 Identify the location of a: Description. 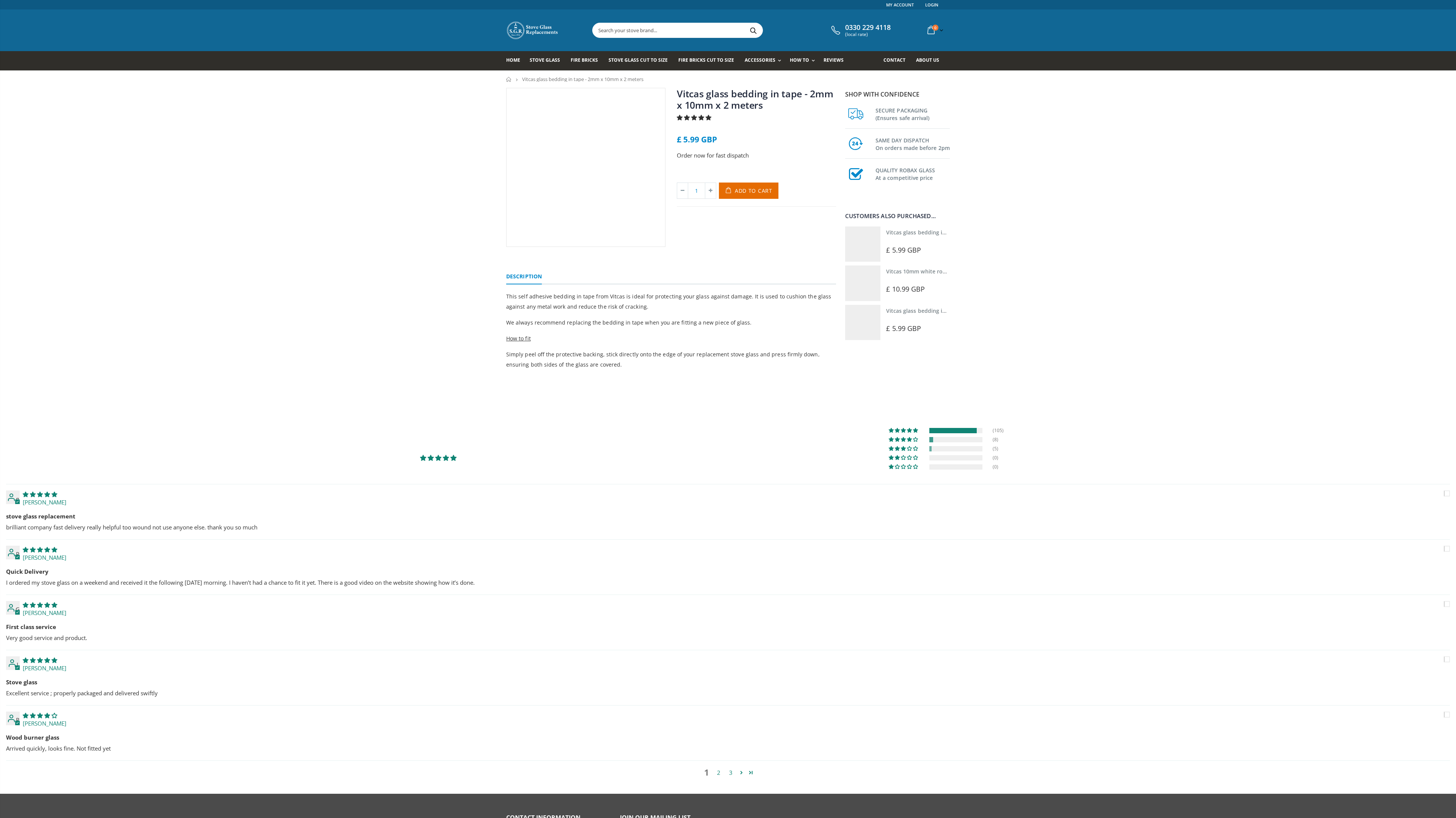
(524, 276).